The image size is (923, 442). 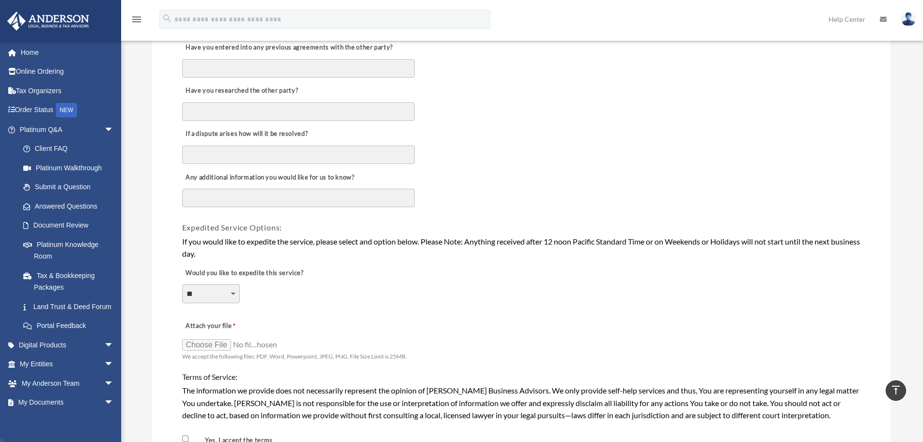 I want to click on a: Submit a Question, so click(x=71, y=187).